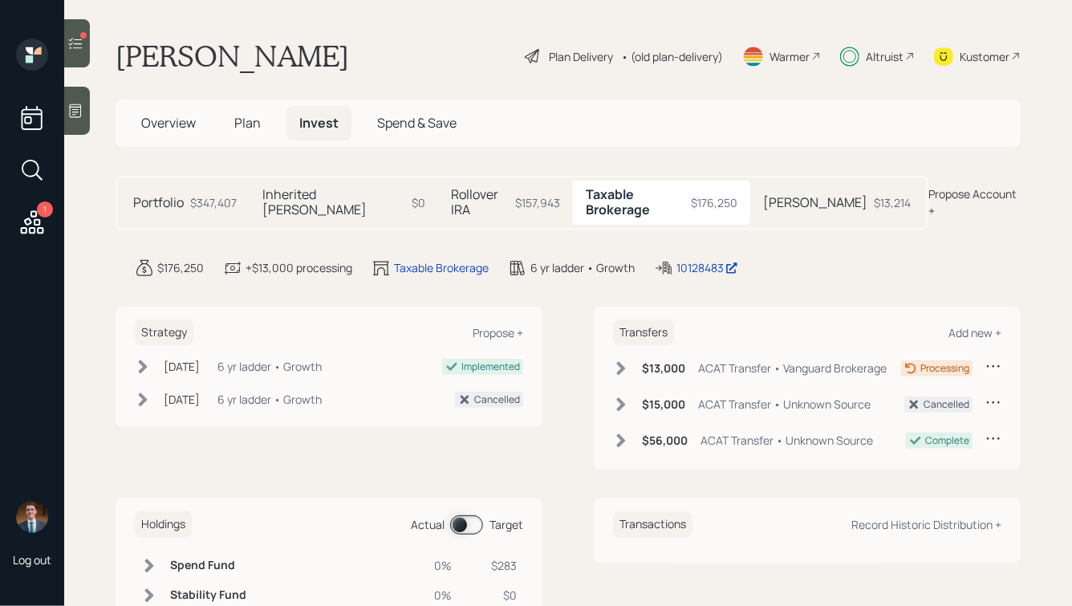 The height and width of the screenshot is (606, 1072). What do you see at coordinates (892, 202) in the screenshot?
I see `div: $13,214` at bounding box center [892, 202].